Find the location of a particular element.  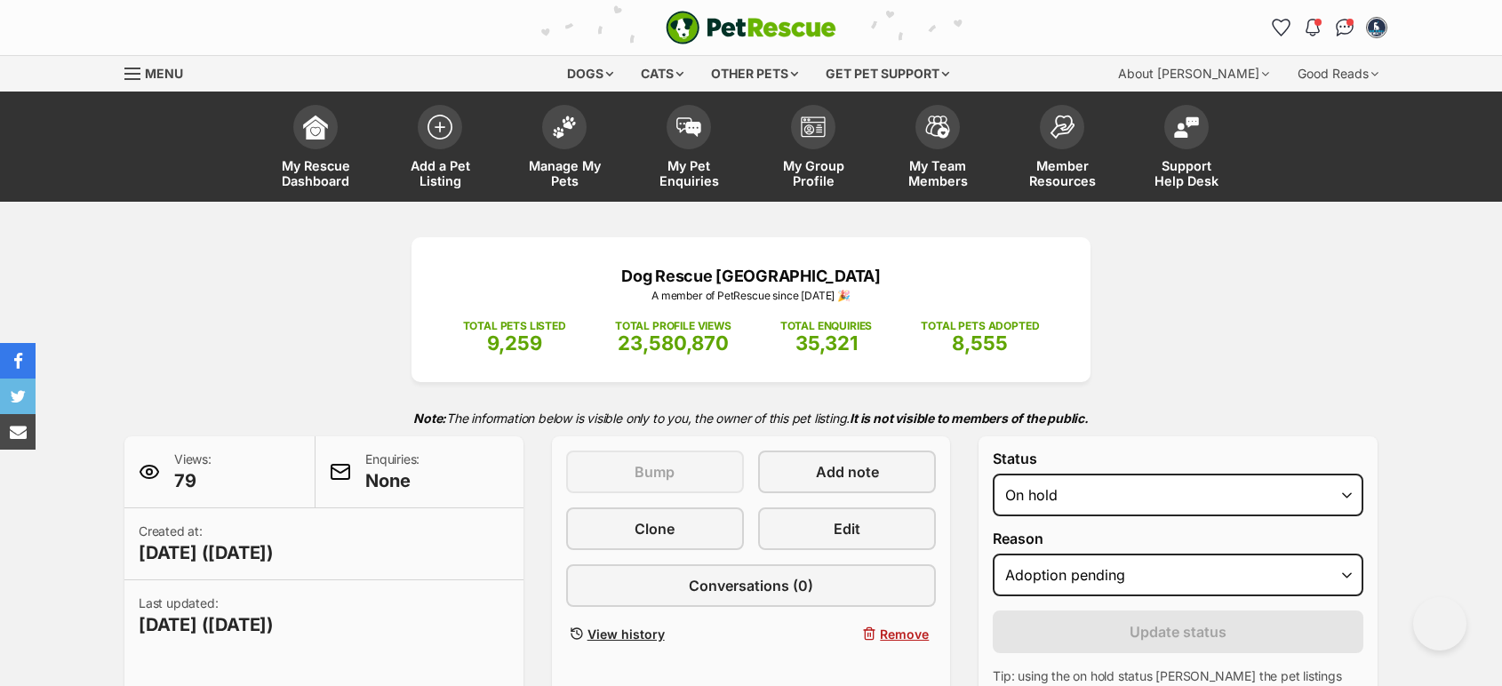

span: My Rescue Dashboard is located at coordinates (315, 173).